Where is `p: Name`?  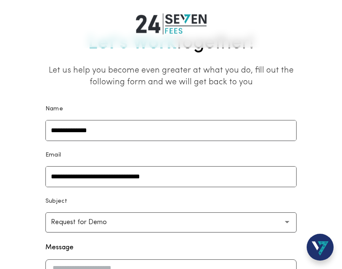
p: Name is located at coordinates (54, 109).